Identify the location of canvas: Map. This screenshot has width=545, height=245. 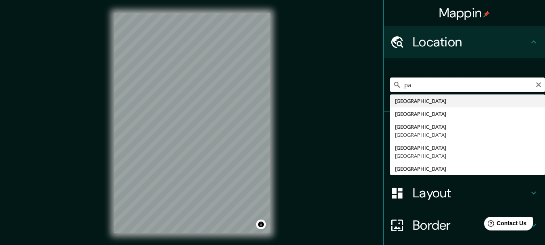
(192, 123).